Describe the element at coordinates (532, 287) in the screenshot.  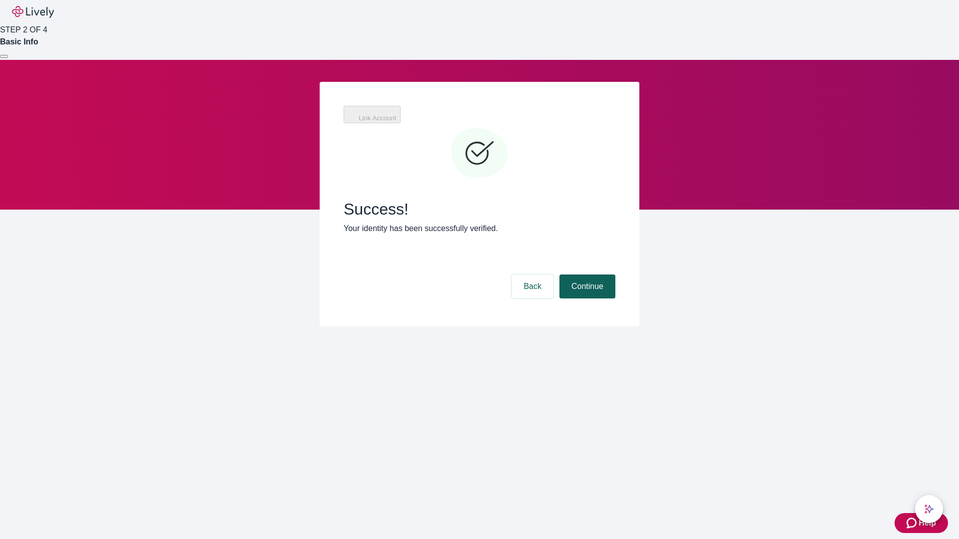
I see `button: Back` at that location.